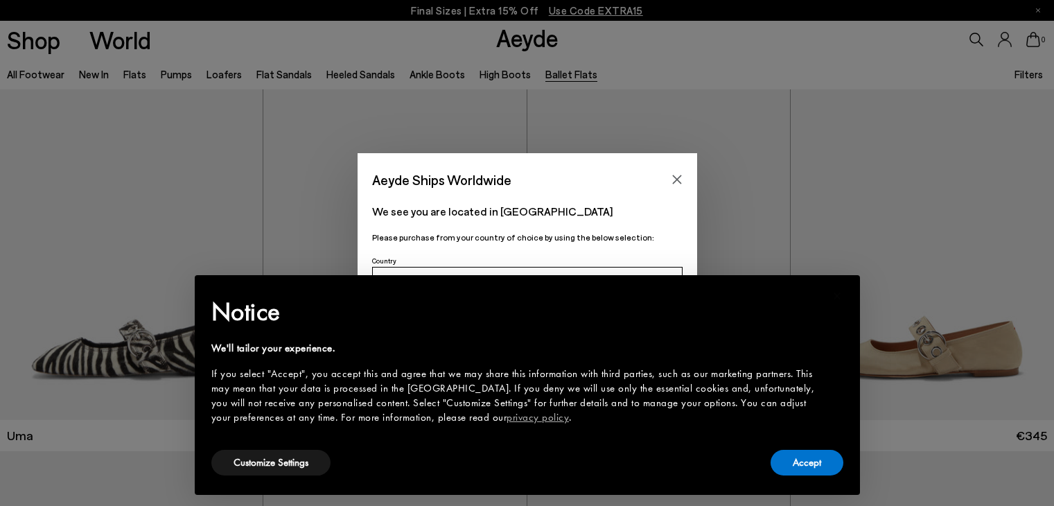 This screenshot has width=1054, height=506. Describe the element at coordinates (384, 261) in the screenshot. I see `span: Country` at that location.